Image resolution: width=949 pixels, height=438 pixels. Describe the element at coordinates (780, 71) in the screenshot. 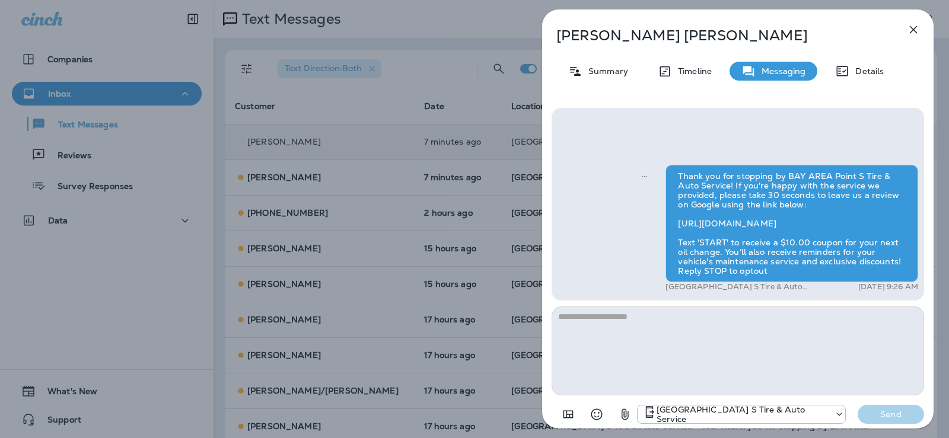

I see `p: Messaging` at that location.